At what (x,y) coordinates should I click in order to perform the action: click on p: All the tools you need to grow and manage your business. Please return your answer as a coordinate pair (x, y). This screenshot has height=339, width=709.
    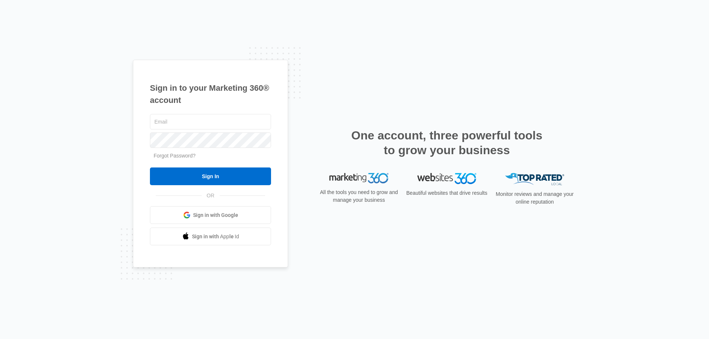
    Looking at the image, I should click on (359, 196).